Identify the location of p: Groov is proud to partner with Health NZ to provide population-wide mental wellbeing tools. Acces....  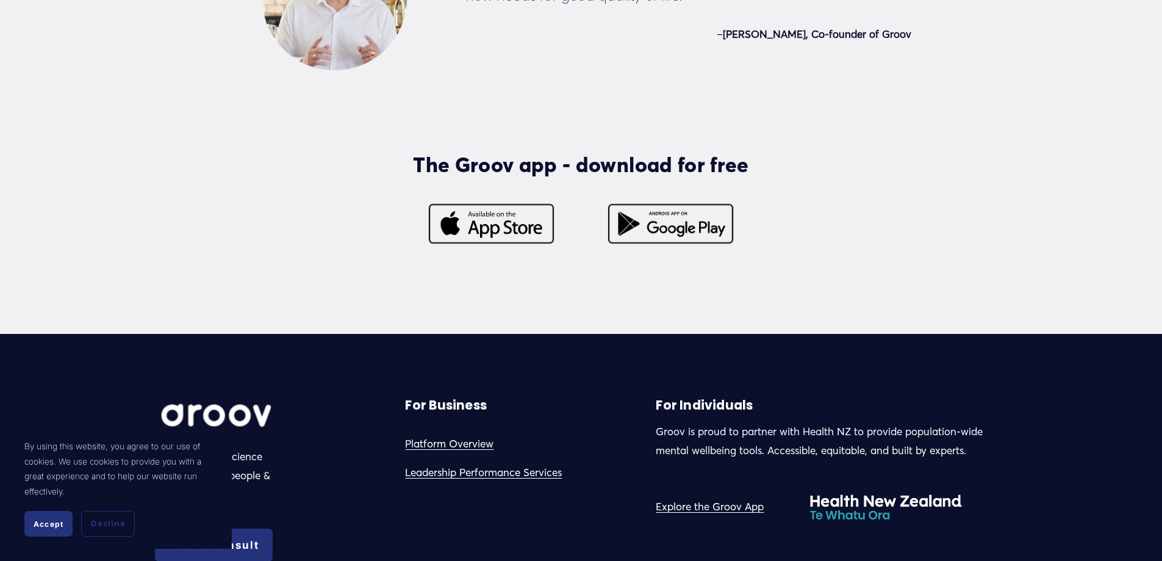
(831, 440).